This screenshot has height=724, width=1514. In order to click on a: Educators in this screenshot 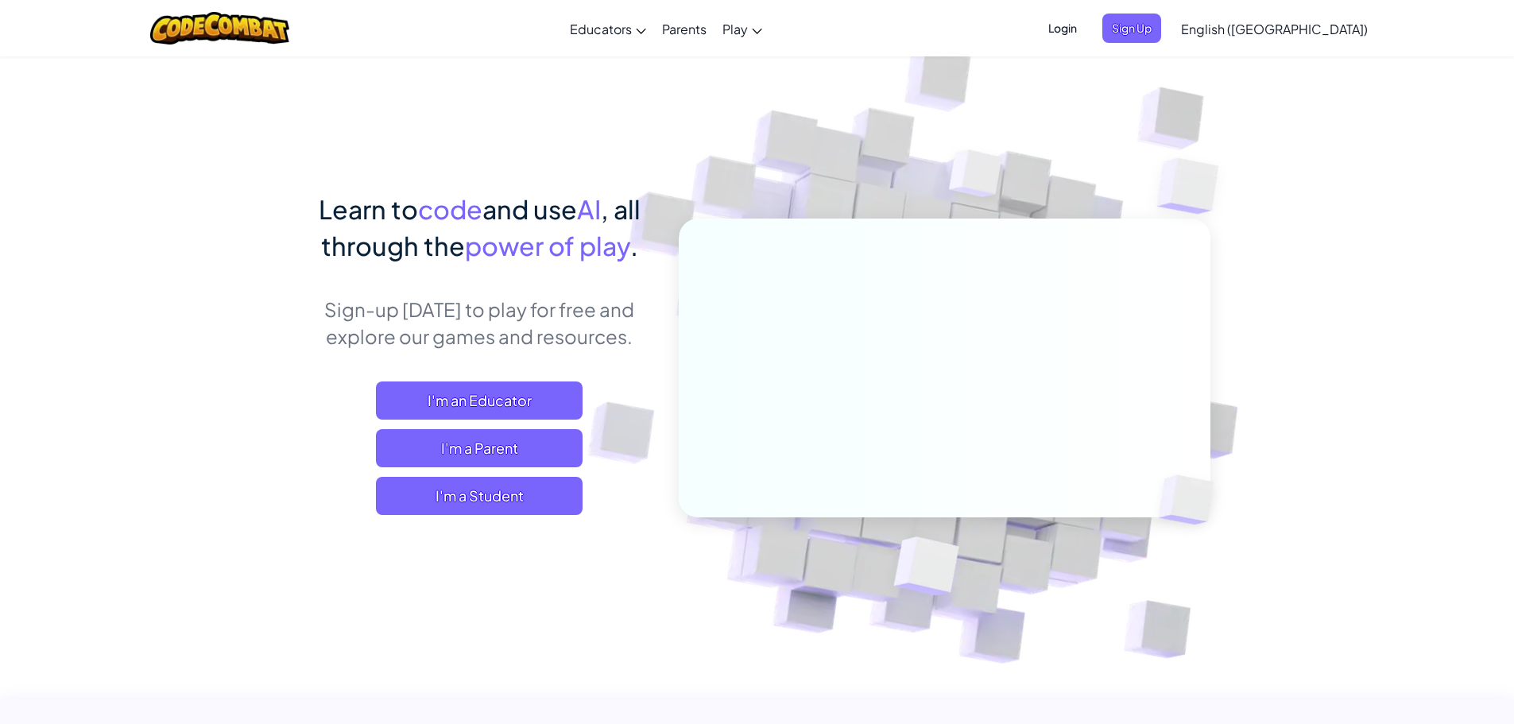, I will do `click(608, 29)`.